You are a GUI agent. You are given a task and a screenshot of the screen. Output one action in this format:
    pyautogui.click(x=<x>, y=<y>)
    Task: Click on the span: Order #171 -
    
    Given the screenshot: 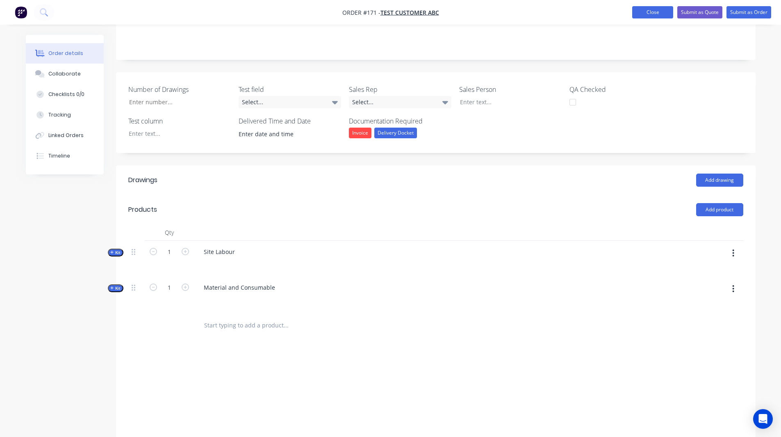 What is the action you would take?
    pyautogui.click(x=361, y=12)
    